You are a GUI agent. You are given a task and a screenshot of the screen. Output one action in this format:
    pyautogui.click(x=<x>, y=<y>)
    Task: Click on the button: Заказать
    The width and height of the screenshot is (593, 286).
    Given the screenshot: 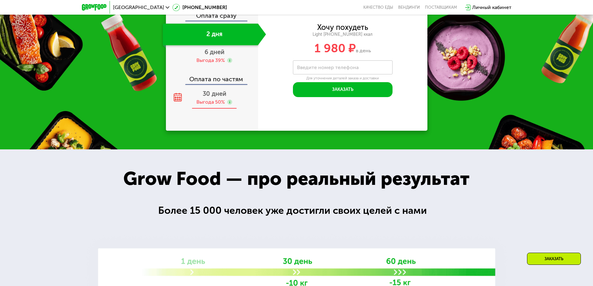 What is the action you would take?
    pyautogui.click(x=343, y=90)
    